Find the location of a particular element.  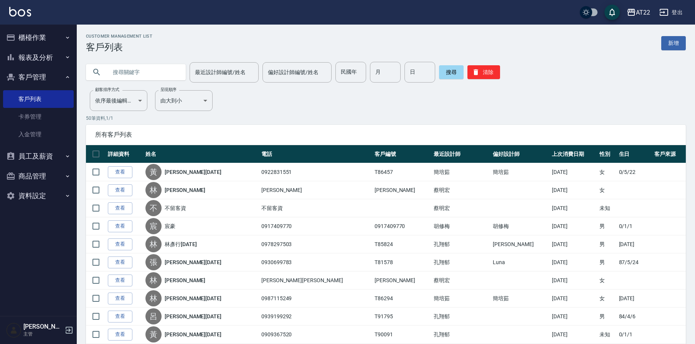

td: T86294 is located at coordinates (402, 298).